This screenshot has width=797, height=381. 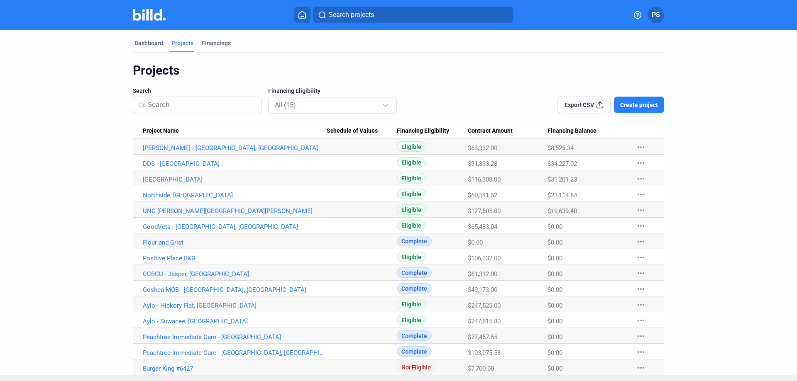 I want to click on div: Dashboard, so click(x=149, y=43).